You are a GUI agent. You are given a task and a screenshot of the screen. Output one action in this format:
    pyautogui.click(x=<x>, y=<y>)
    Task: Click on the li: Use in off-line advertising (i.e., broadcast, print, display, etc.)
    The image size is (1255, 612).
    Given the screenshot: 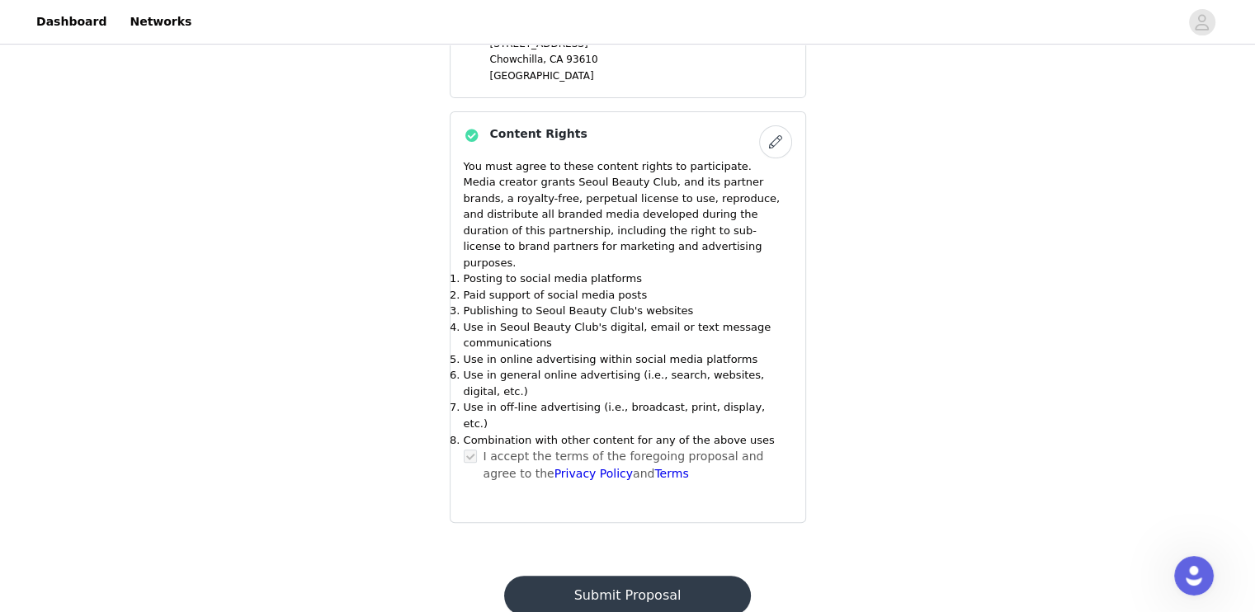 What is the action you would take?
    pyautogui.click(x=628, y=415)
    